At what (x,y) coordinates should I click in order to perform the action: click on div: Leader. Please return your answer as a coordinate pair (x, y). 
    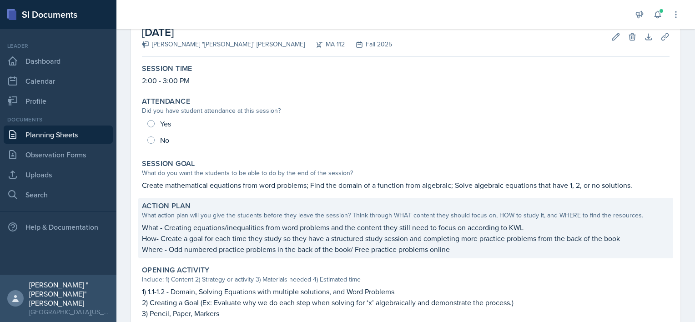
    Looking at the image, I should click on (58, 46).